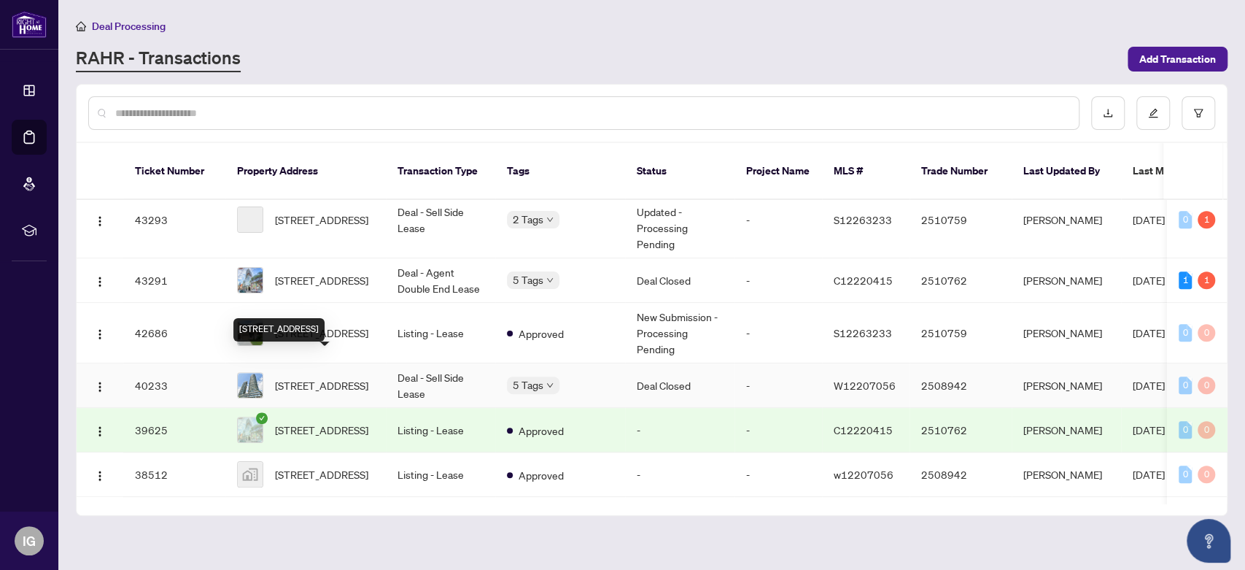 The image size is (1245, 570). I want to click on span: check-circle, so click(262, 418).